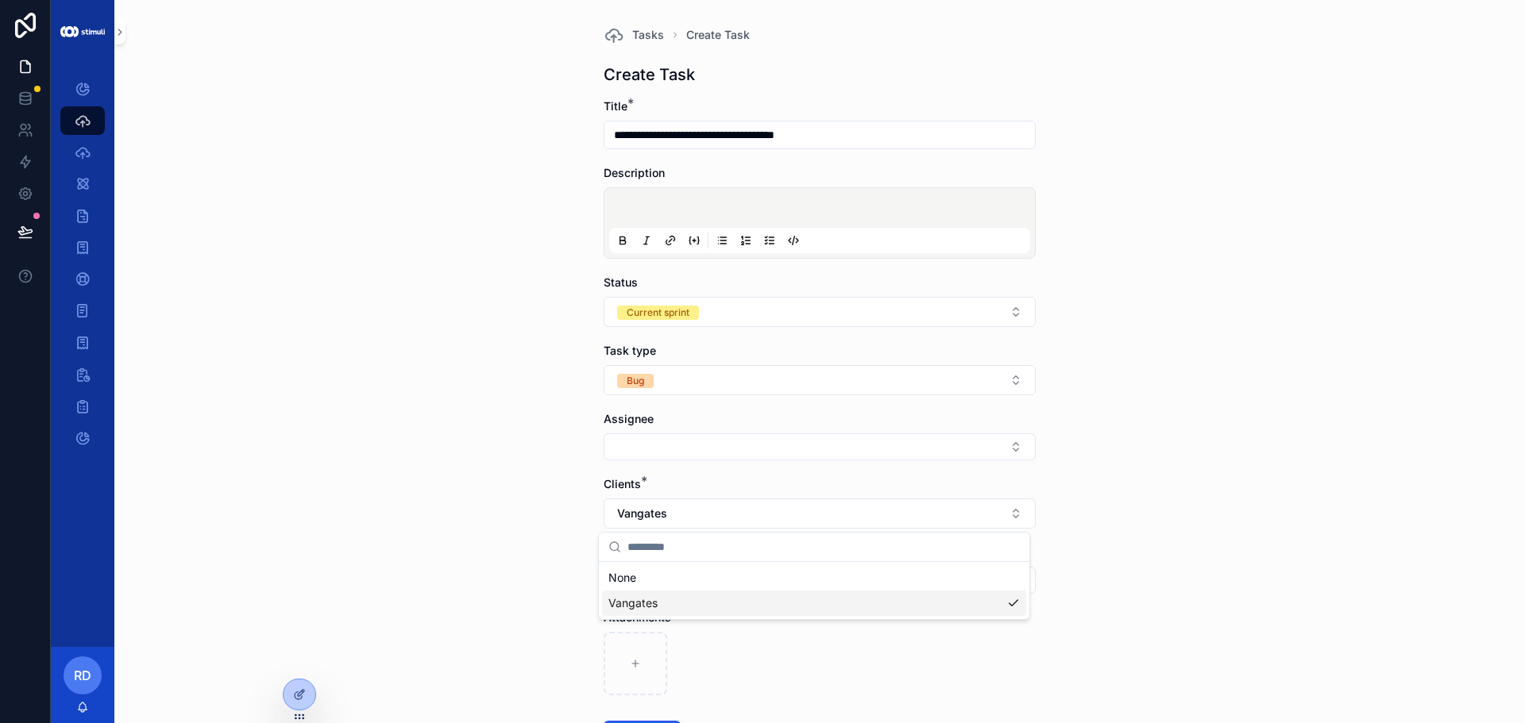 The width and height of the screenshot is (1525, 723). I want to click on div: Bug, so click(635, 381).